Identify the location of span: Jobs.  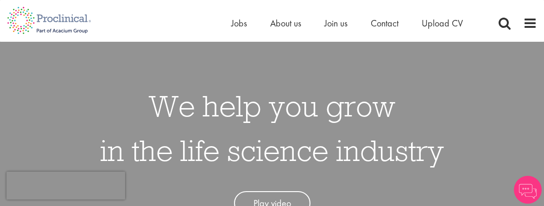
(239, 23).